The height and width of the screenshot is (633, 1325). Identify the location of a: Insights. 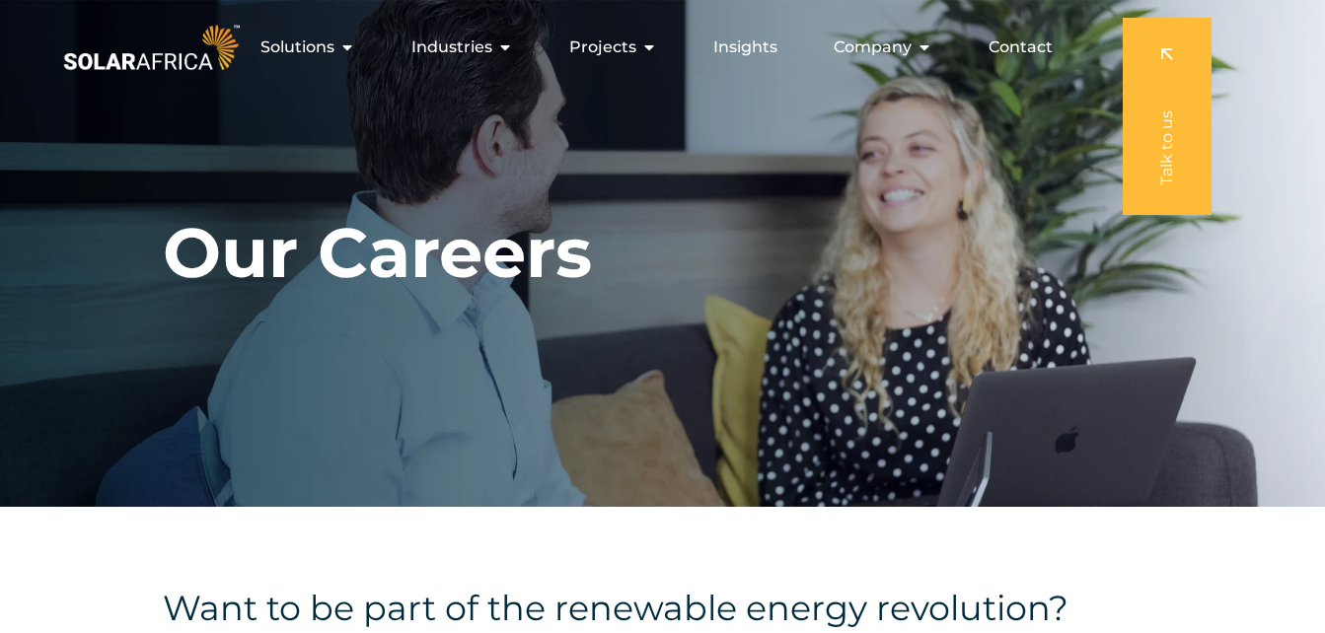
(745, 47).